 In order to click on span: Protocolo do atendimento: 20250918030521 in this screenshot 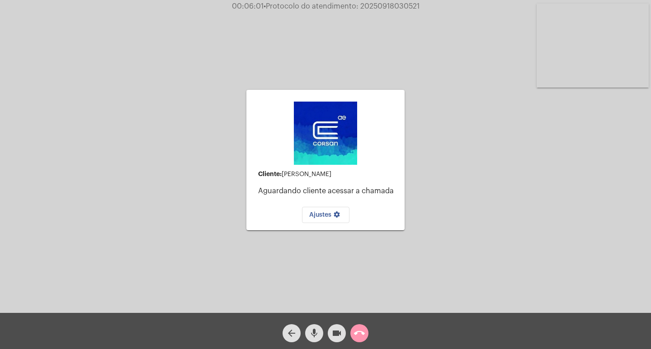, I will do `click(341, 6)`.